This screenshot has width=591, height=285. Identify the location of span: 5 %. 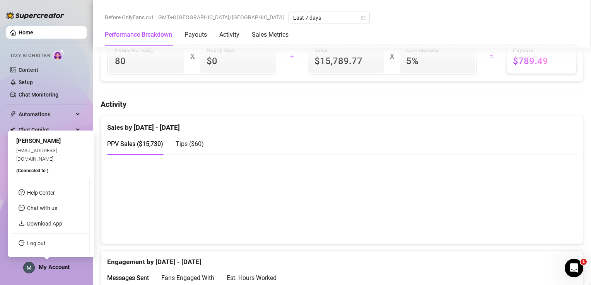
(437, 61).